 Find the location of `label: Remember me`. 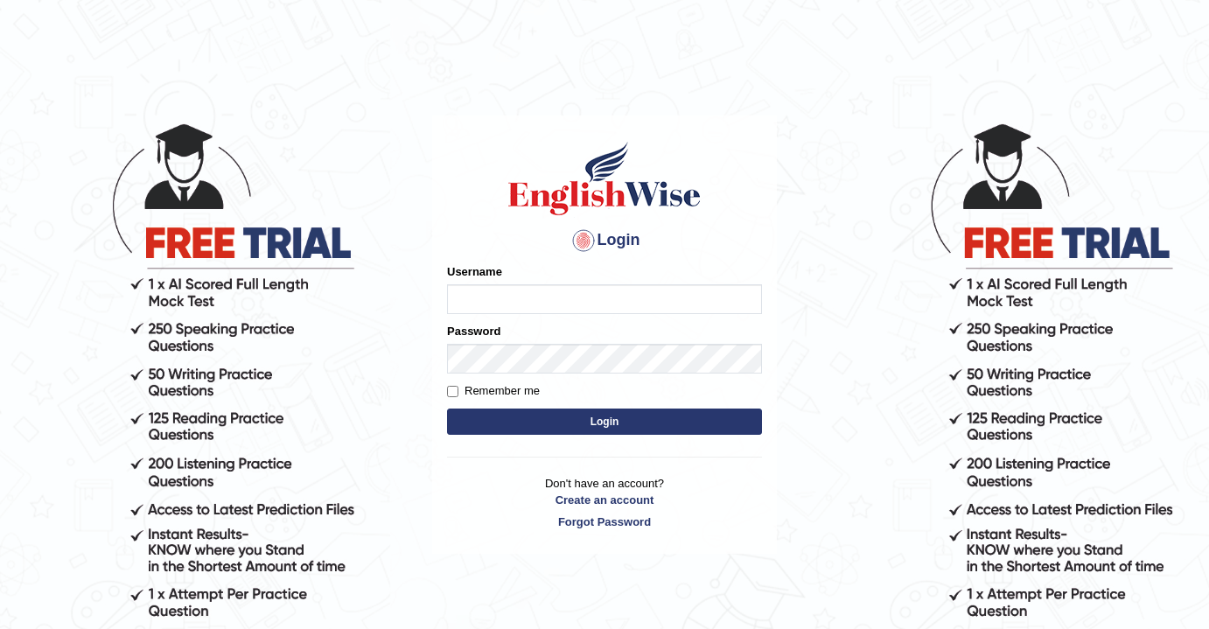

label: Remember me is located at coordinates (493, 391).